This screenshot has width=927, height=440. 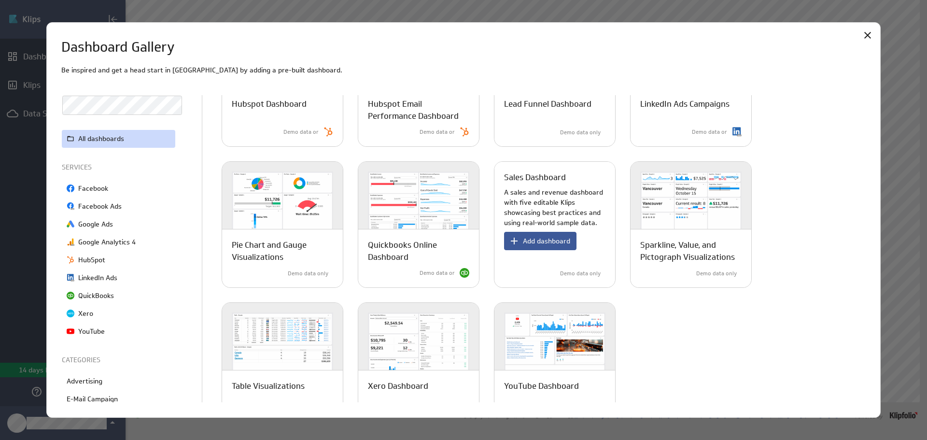 I want to click on p: Hubspot Dashboard, so click(x=269, y=104).